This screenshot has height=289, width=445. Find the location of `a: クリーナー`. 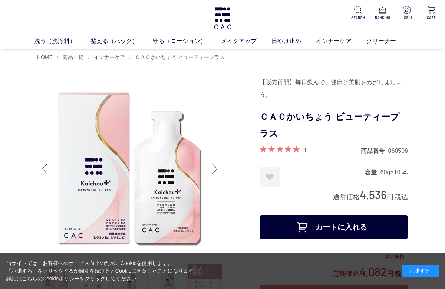

a: クリーナー is located at coordinates (388, 41).